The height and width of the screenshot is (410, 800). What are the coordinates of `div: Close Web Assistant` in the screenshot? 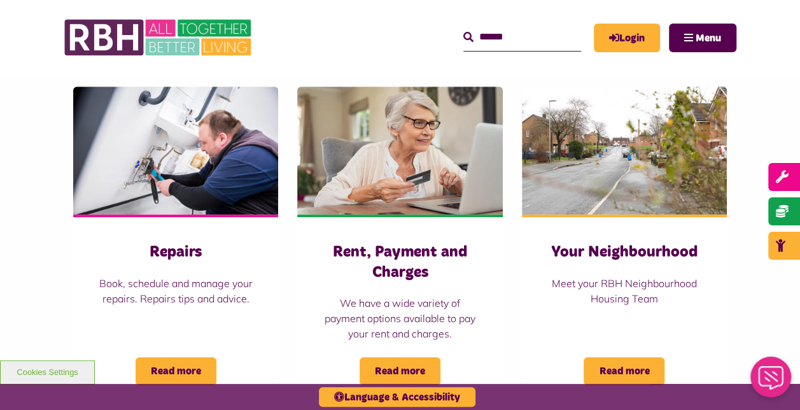 It's located at (28, 24).